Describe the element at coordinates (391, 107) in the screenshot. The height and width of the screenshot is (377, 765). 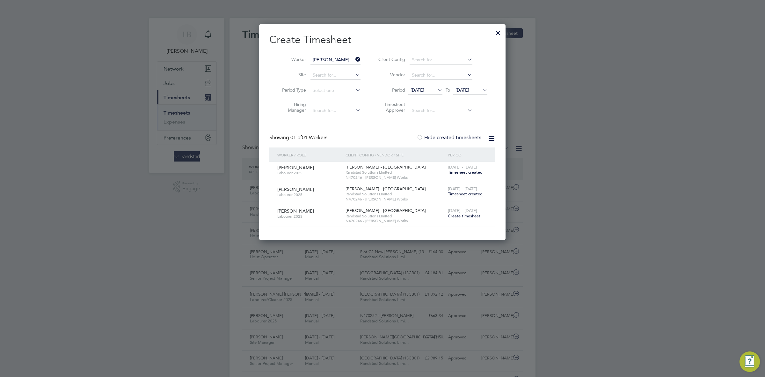
I see `label: Timesheet Approver` at that location.